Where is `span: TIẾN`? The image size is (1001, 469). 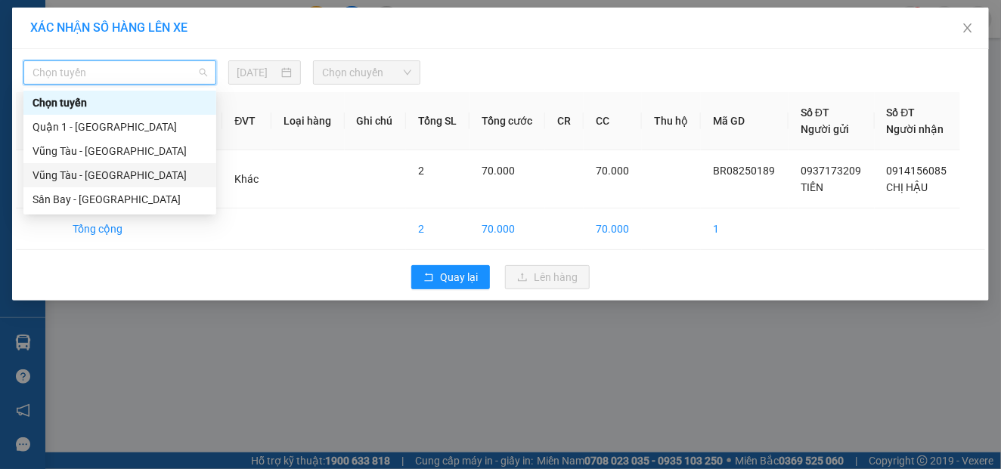 span: TIẾN is located at coordinates (812, 187).